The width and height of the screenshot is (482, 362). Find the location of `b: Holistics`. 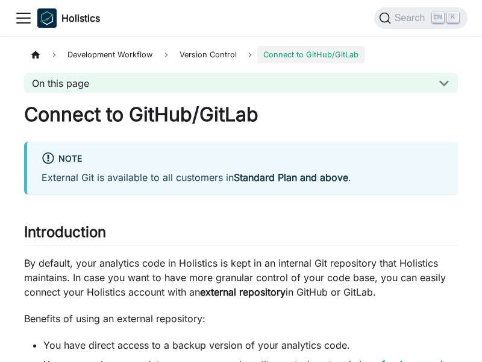

b: Holistics is located at coordinates (81, 18).